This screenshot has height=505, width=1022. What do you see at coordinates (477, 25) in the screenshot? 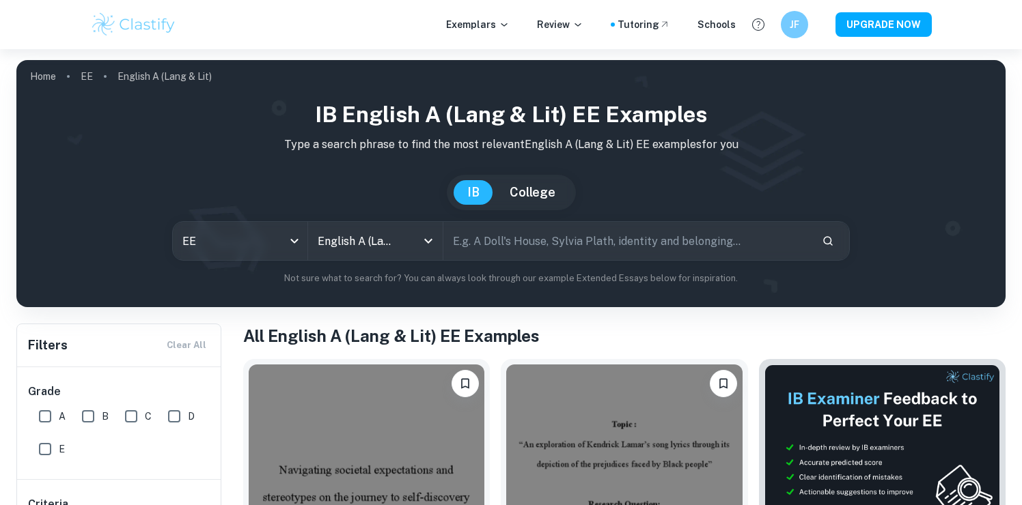
I see `p: Exemplars` at bounding box center [477, 25].